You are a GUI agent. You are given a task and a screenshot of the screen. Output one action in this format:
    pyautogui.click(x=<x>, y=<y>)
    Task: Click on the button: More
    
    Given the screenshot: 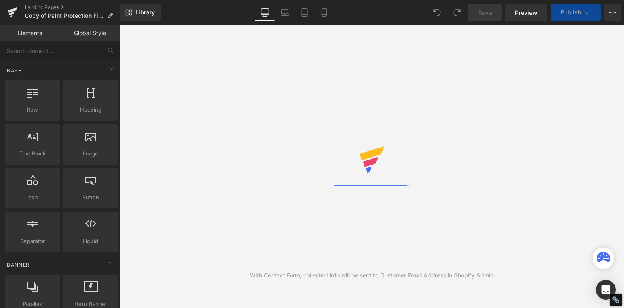 What is the action you would take?
    pyautogui.click(x=613, y=12)
    